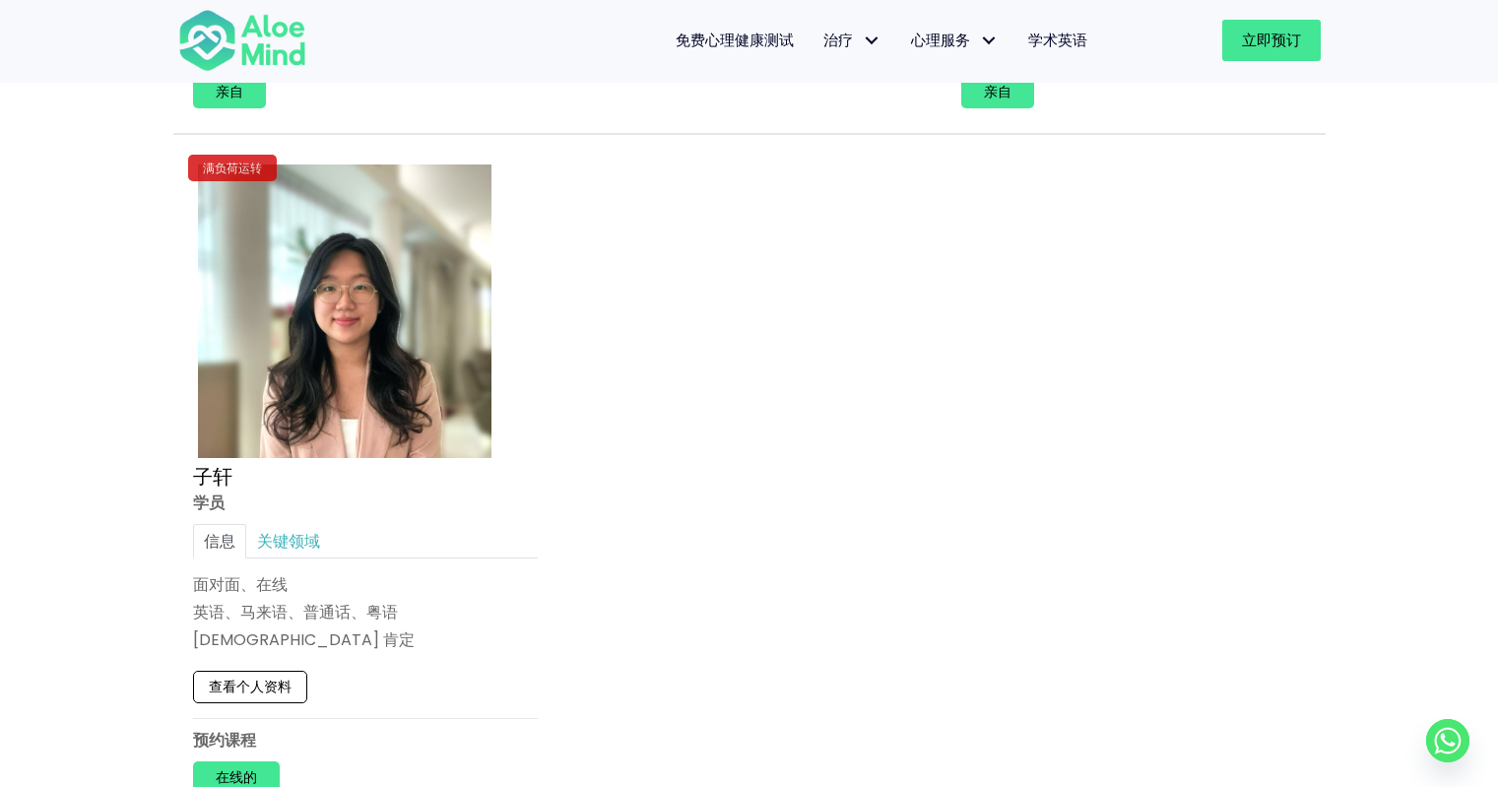 Image resolution: width=1498 pixels, height=787 pixels. I want to click on font: 预约课程, so click(225, 740).